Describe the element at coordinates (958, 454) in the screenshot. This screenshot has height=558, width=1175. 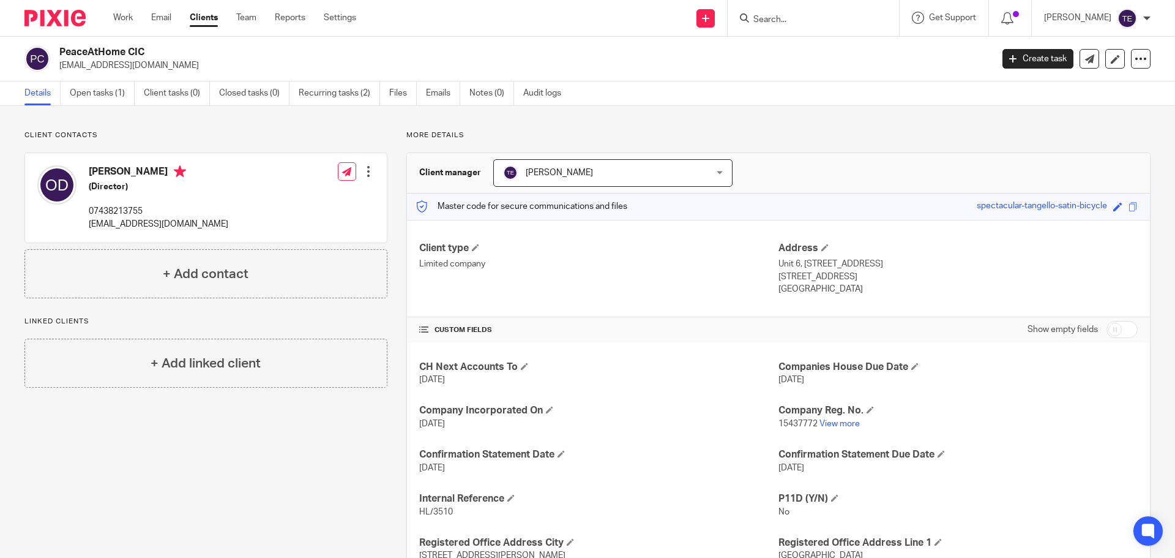
I see `h4: Confirmation Statement Due Date` at that location.